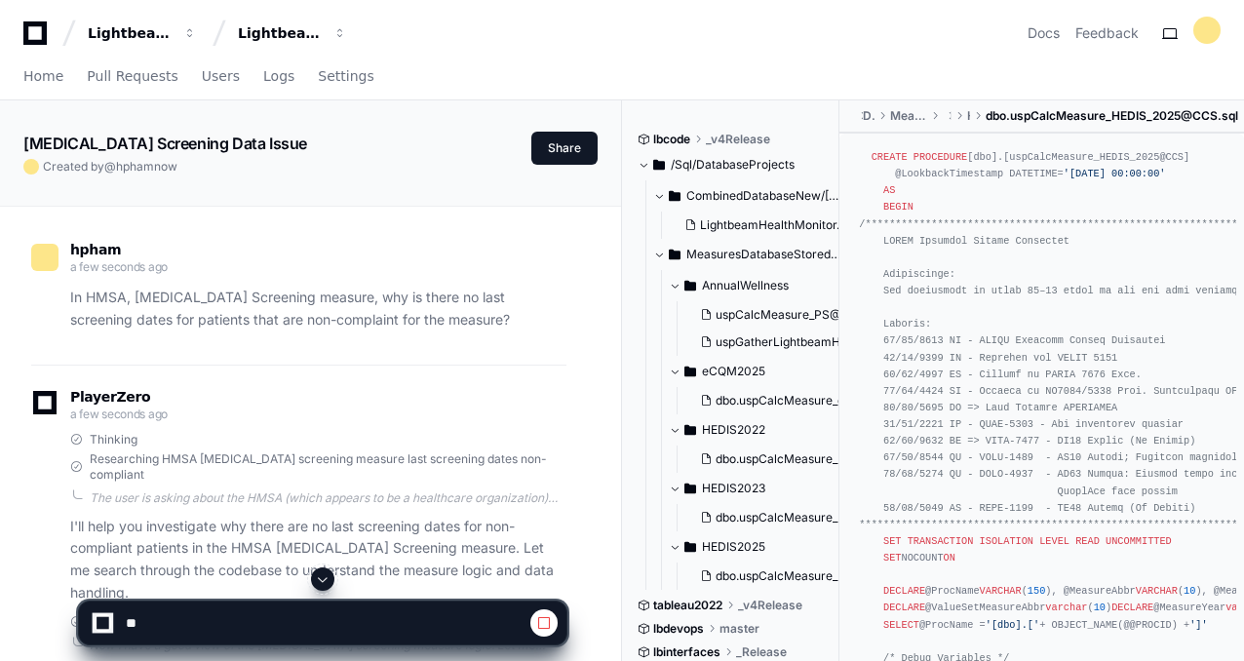 The width and height of the screenshot is (1244, 661). What do you see at coordinates (950, 116) in the screenshot?
I see `span: Measures` at bounding box center [950, 116].